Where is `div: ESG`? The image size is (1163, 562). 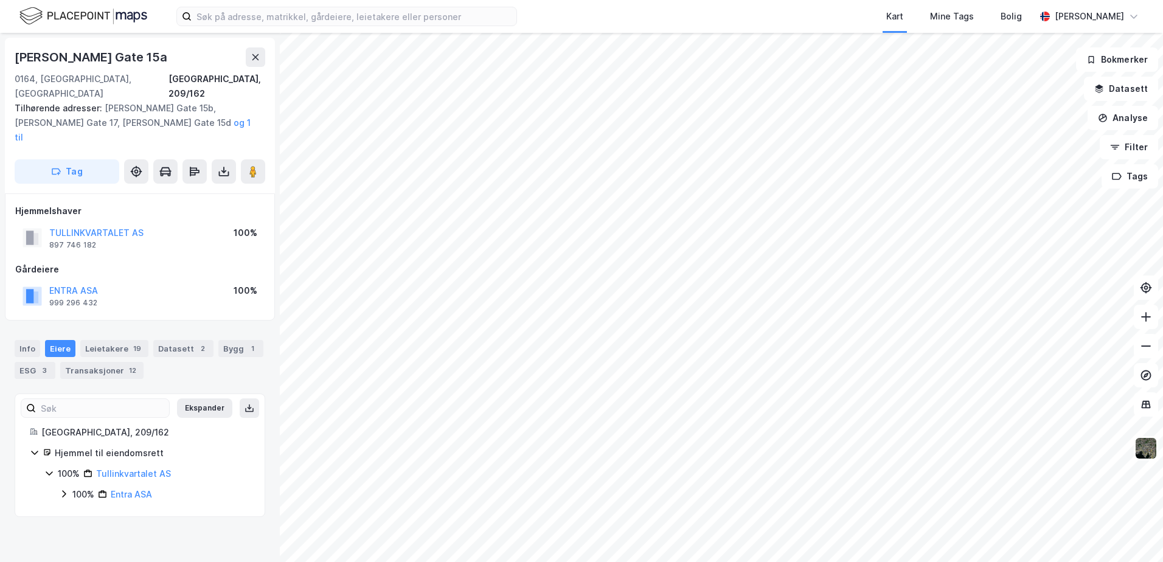 div: ESG is located at coordinates (35, 371).